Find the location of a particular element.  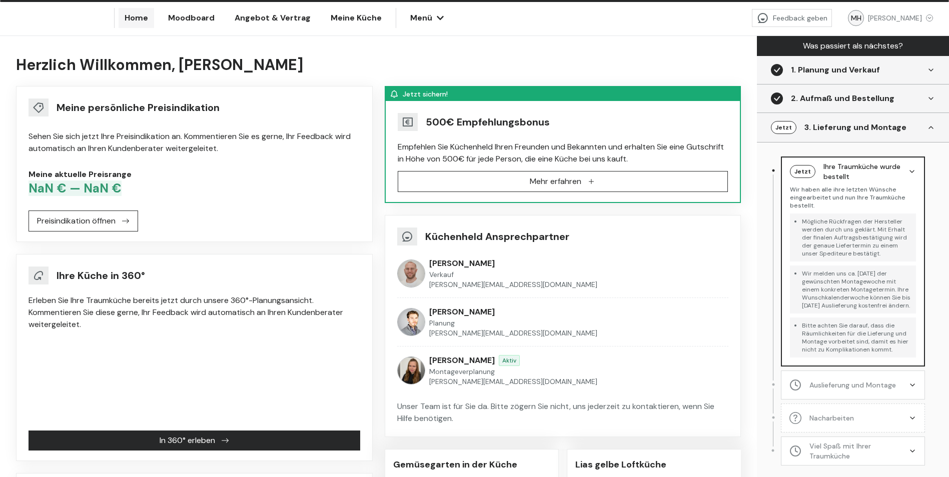

div: Planung is located at coordinates (513, 328).